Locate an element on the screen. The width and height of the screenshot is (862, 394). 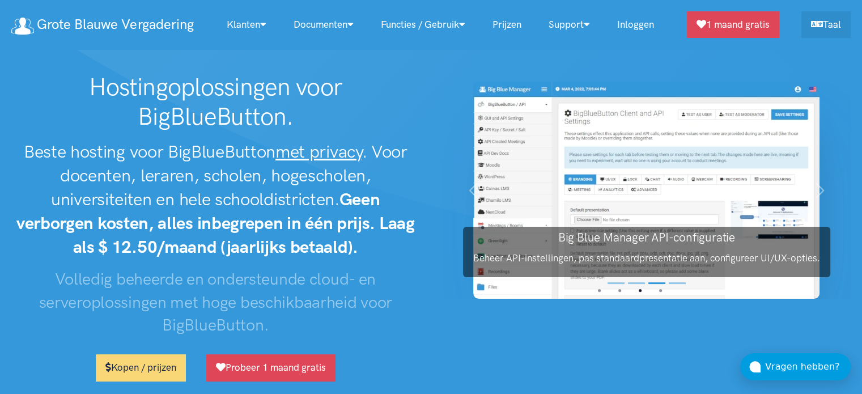
button: Vragen hebben? is located at coordinates (795, 367).